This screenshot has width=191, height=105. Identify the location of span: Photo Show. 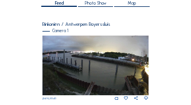
(96, 3).